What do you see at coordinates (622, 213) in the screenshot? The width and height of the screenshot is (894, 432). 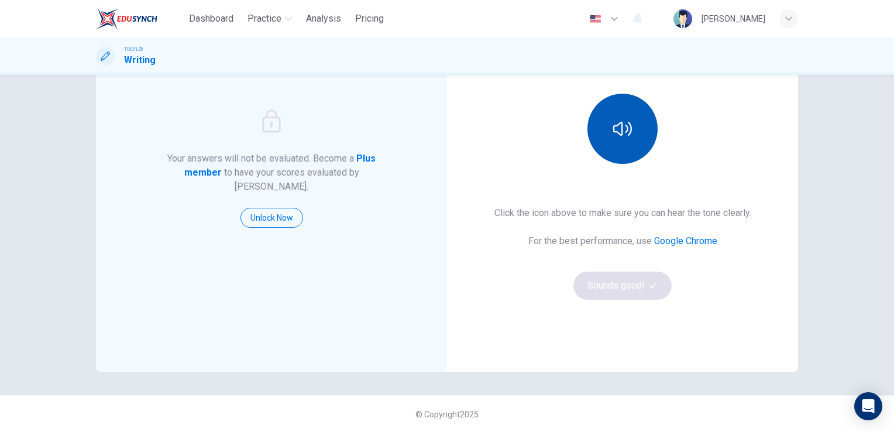 I see `h6: Click the icon above to make sure you can hear the tone clearly.` at bounding box center [622, 213].